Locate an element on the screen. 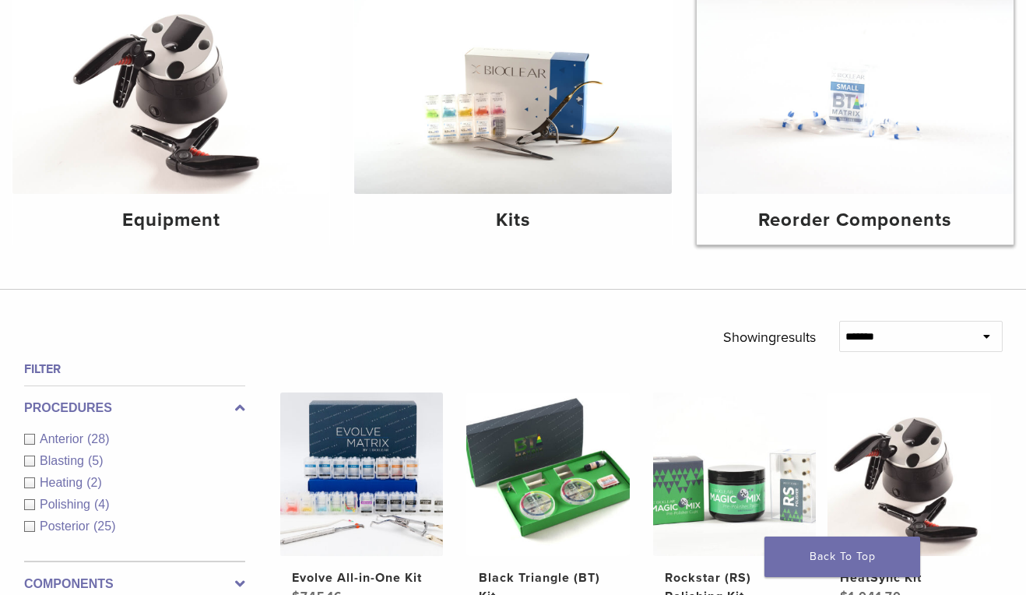 The height and width of the screenshot is (595, 1026). a: Back To Top is located at coordinates (842, 557).